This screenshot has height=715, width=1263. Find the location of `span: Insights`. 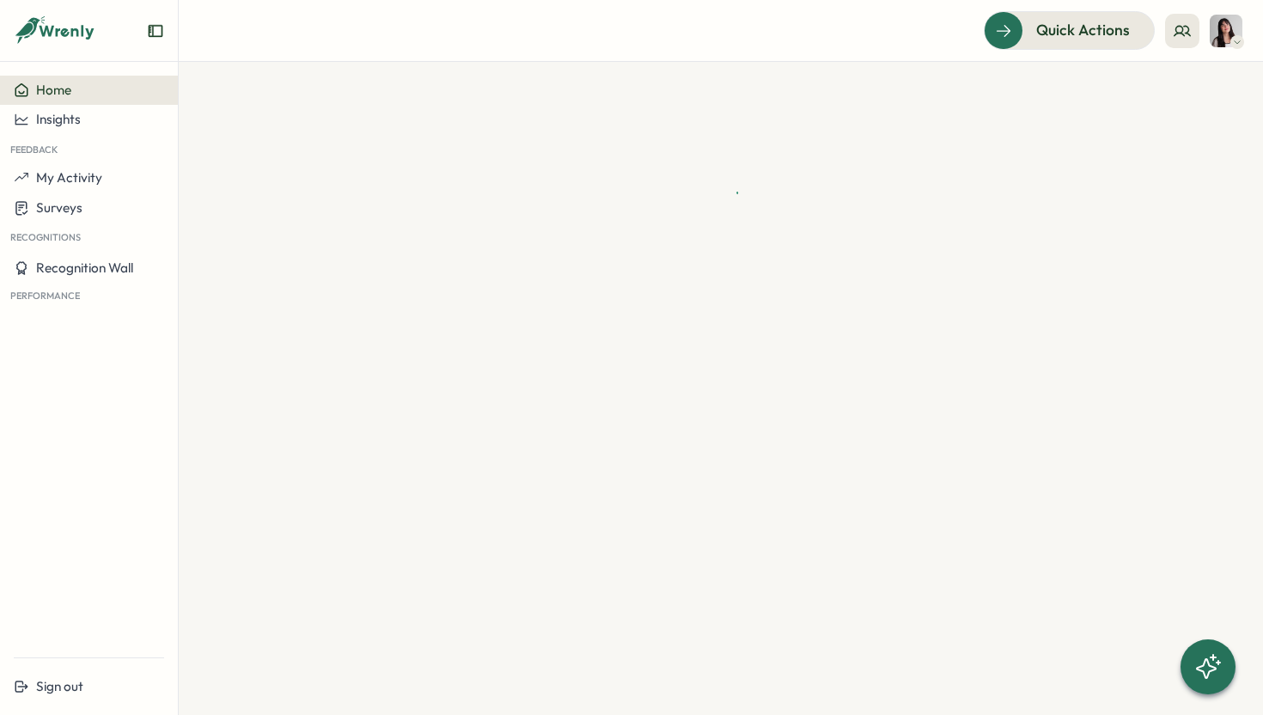

span: Insights is located at coordinates (58, 119).